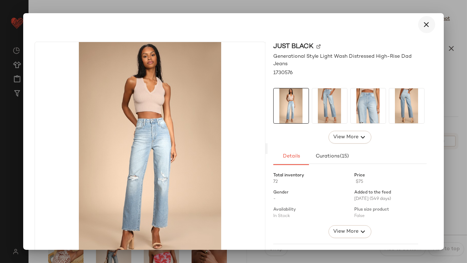  Describe the element at coordinates (283, 73) in the screenshot. I see `span: 1730576` at that location.